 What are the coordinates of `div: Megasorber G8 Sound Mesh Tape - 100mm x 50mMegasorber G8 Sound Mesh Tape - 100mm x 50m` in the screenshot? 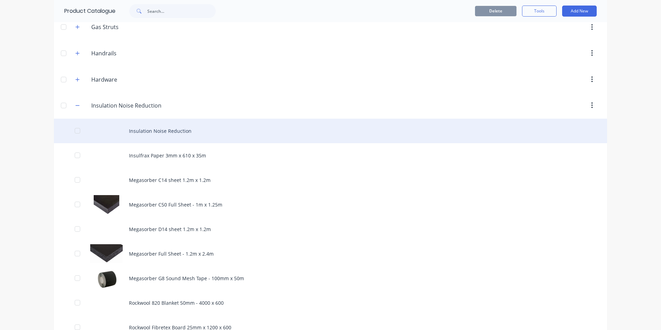 It's located at (331, 278).